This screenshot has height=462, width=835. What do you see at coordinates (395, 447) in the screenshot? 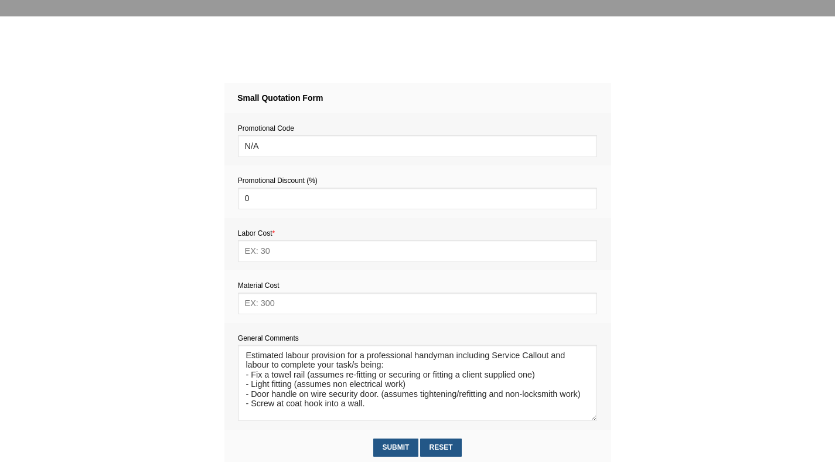
I see `input: Submit` at bounding box center [395, 447].